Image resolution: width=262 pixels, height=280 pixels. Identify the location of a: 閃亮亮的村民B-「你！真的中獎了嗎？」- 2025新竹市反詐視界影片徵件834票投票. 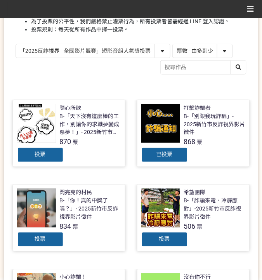
(69, 218).